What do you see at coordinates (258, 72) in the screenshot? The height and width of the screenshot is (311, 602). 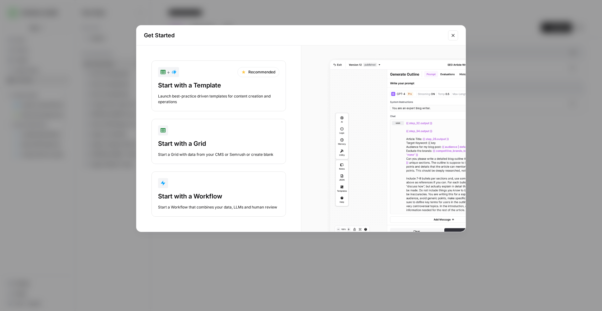 I see `div: Recommended` at bounding box center [258, 72].